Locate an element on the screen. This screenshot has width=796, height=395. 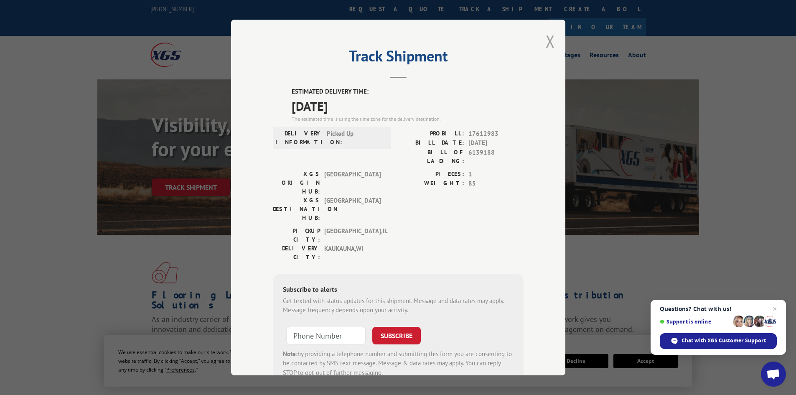
label: WEIGHT: is located at coordinates (431, 183).